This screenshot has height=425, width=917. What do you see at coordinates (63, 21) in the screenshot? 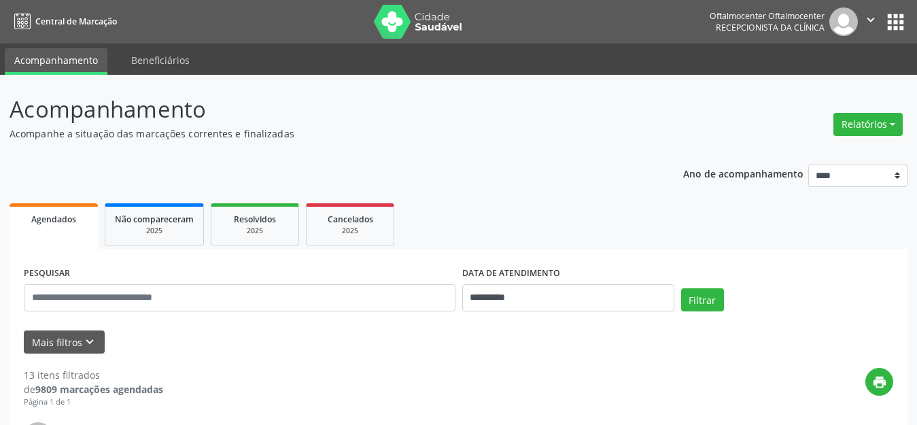
I see `a: Central de Marcação` at bounding box center [63, 21].